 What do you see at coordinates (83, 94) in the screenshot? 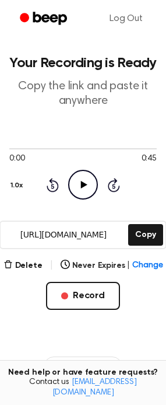
I see `p: Copy the link and paste it anywhere` at bounding box center [83, 94].